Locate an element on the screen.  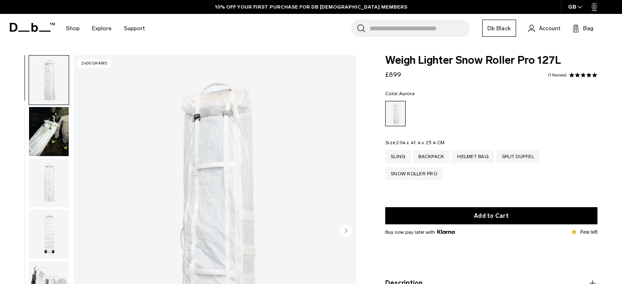
img: Weigh_Lighter_Snow_Roller_Pro_127L_2.png is located at coordinates (49, 183).